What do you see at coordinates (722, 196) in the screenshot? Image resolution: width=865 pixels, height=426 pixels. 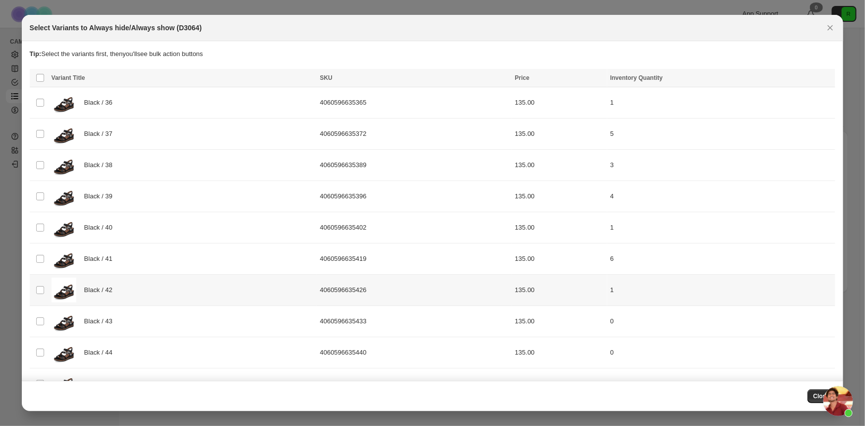 I see `td: 4` at bounding box center [722, 196].